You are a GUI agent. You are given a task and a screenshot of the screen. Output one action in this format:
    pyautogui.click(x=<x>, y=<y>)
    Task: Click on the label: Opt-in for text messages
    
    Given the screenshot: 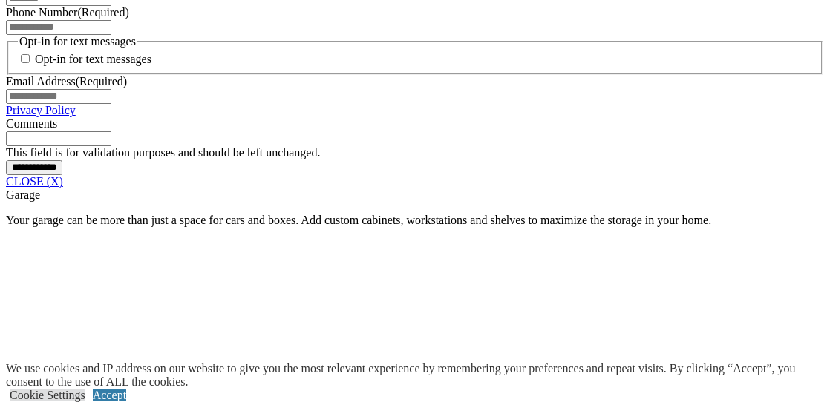 What is the action you would take?
    pyautogui.click(x=93, y=59)
    